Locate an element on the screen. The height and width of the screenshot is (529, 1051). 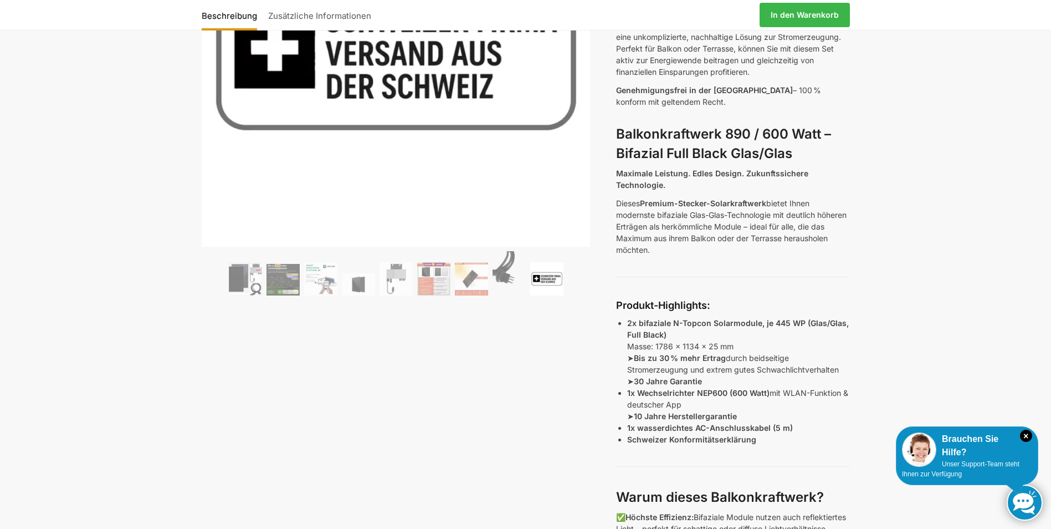
strong: 10 Jahre Herstellergarantie is located at coordinates (686, 416).